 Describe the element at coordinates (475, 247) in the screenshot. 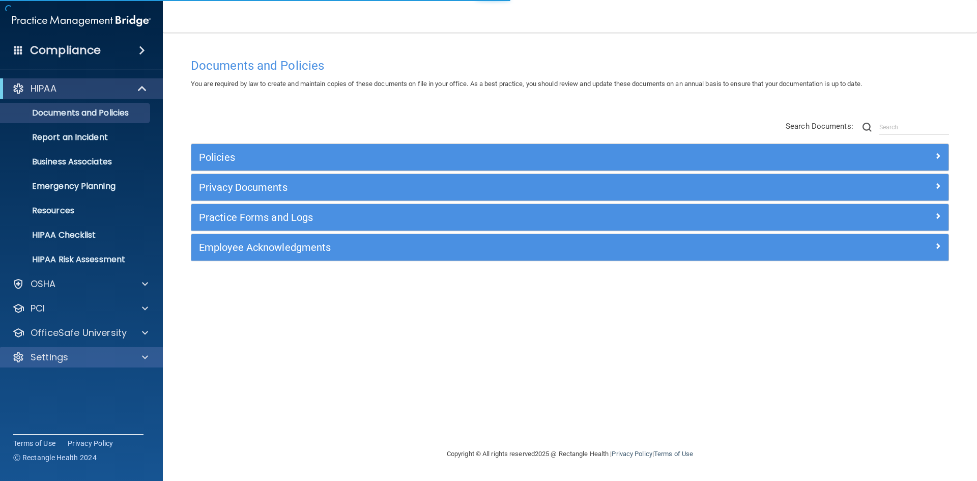

I see `h5: Employee Acknowledgments` at that location.